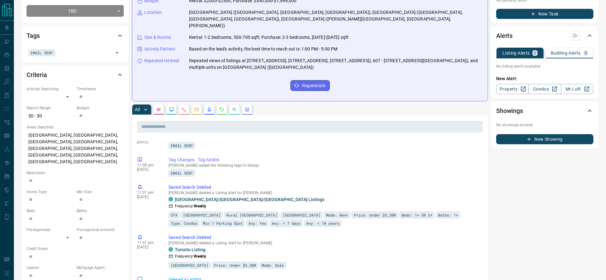  Describe the element at coordinates (75, 249) in the screenshot. I see `p: Credit Score:` at that location.